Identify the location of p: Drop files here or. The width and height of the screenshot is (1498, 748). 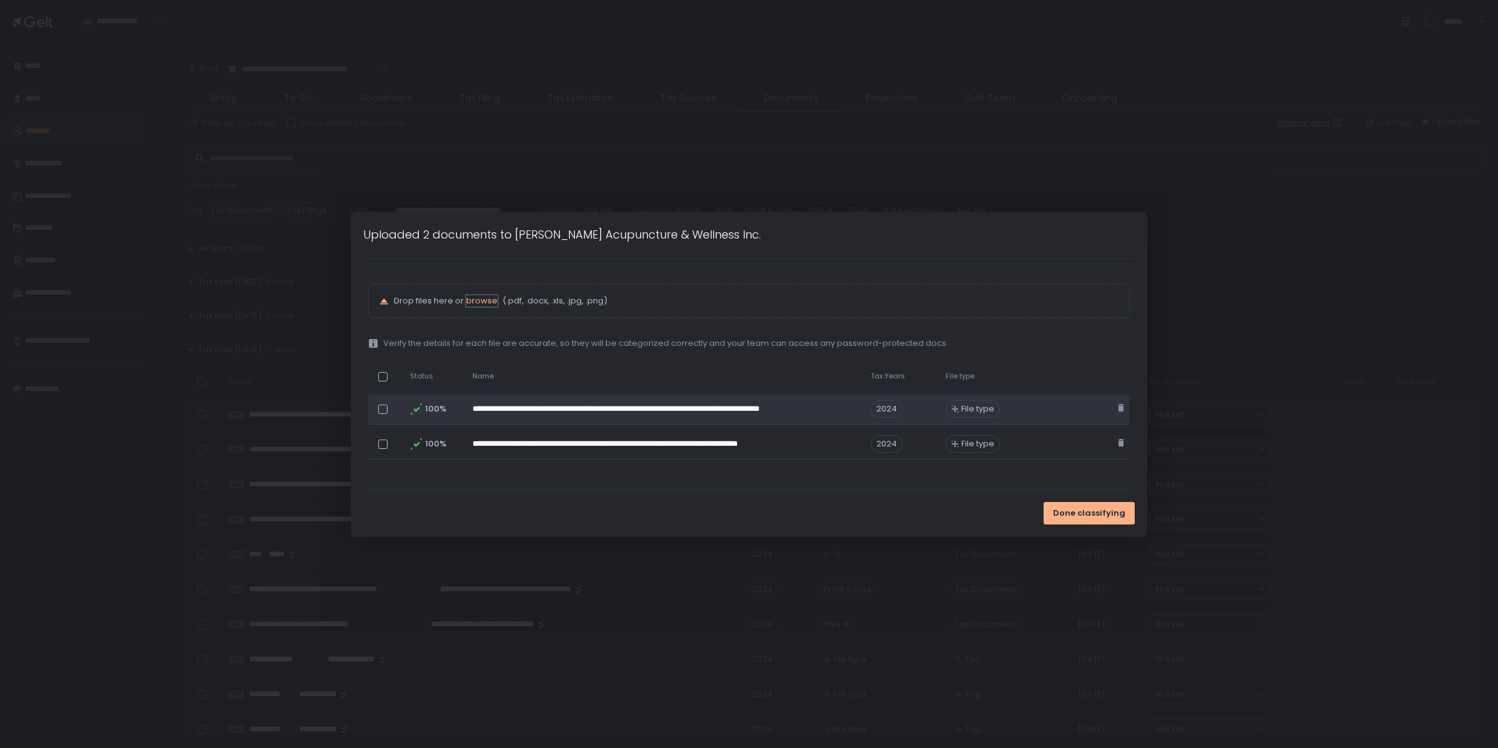
(756, 301).